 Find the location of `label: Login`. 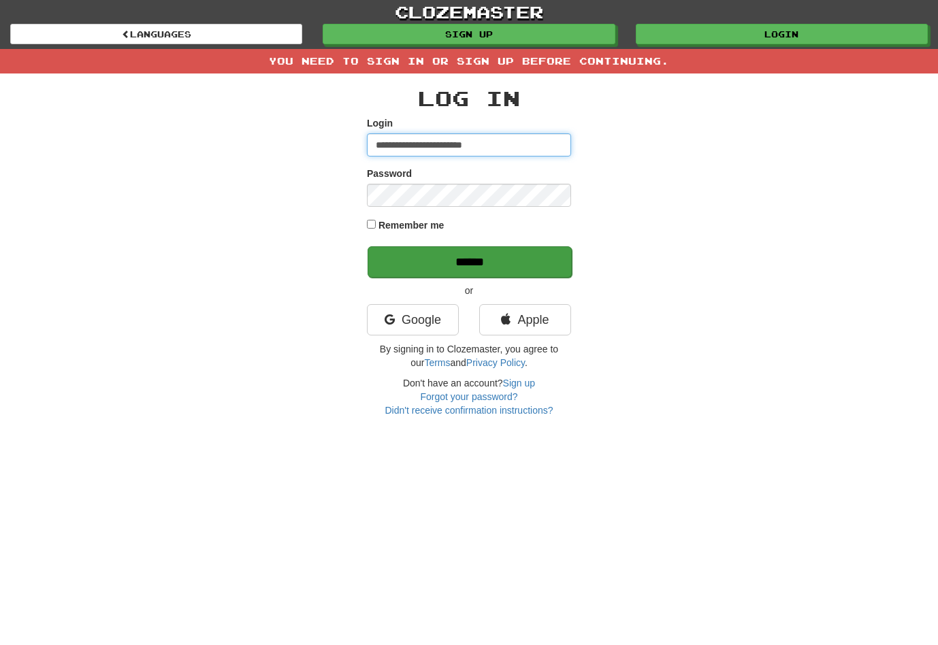

label: Login is located at coordinates (380, 123).